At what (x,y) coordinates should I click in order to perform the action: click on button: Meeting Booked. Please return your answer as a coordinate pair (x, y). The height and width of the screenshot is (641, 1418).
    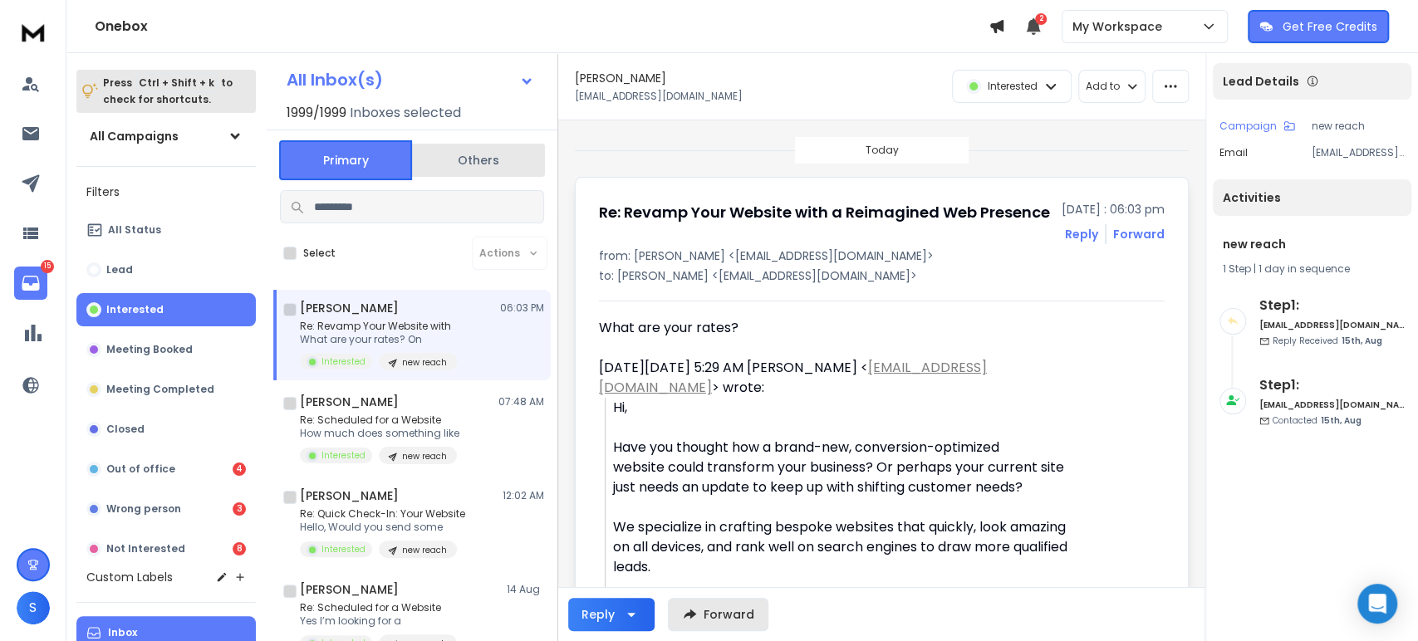
    Looking at the image, I should click on (166, 350).